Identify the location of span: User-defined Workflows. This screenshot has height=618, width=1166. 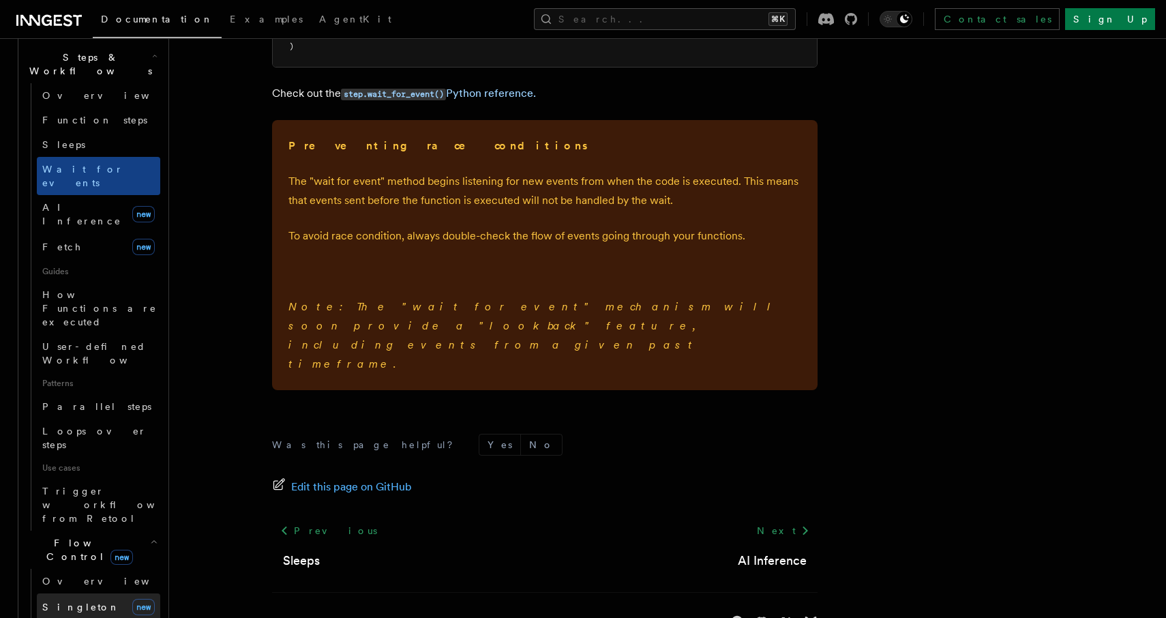
(104, 353).